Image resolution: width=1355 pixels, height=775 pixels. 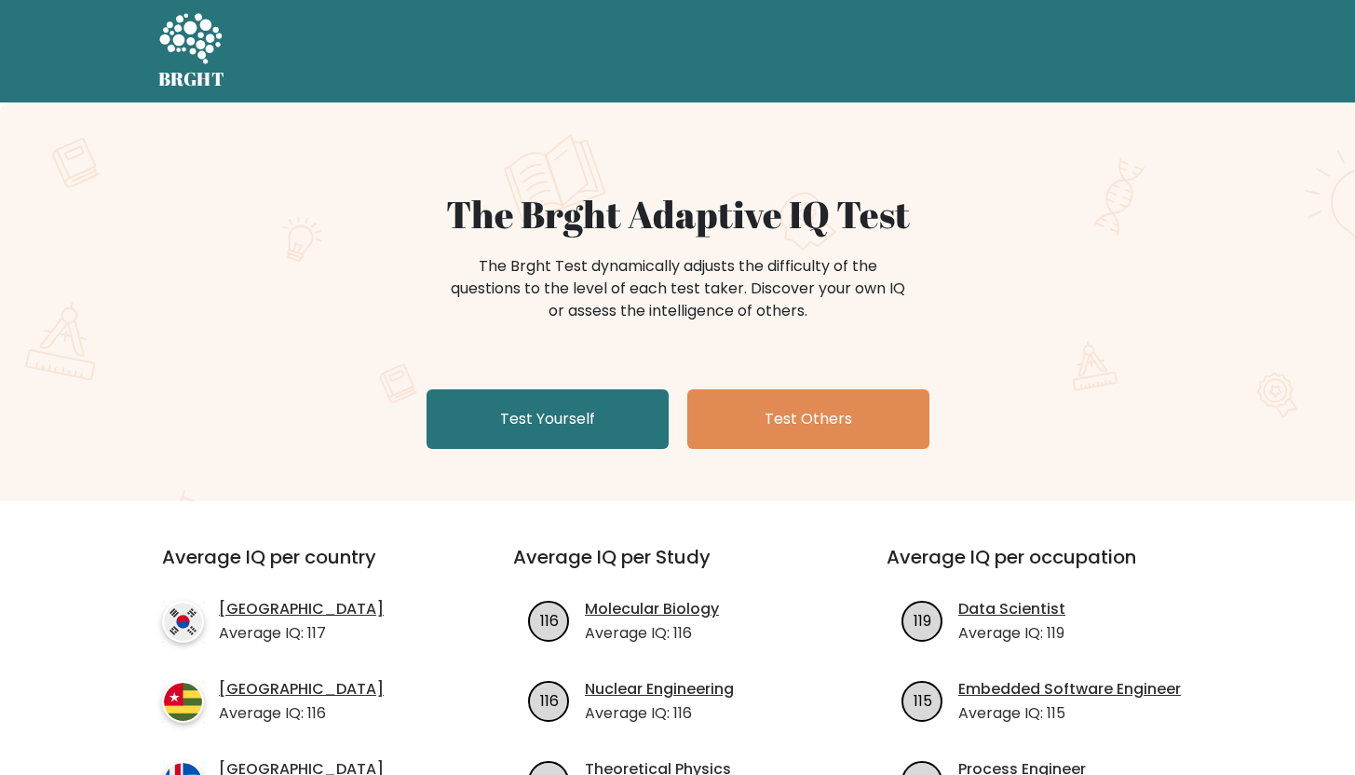 I want to click on text: 115, so click(x=923, y=699).